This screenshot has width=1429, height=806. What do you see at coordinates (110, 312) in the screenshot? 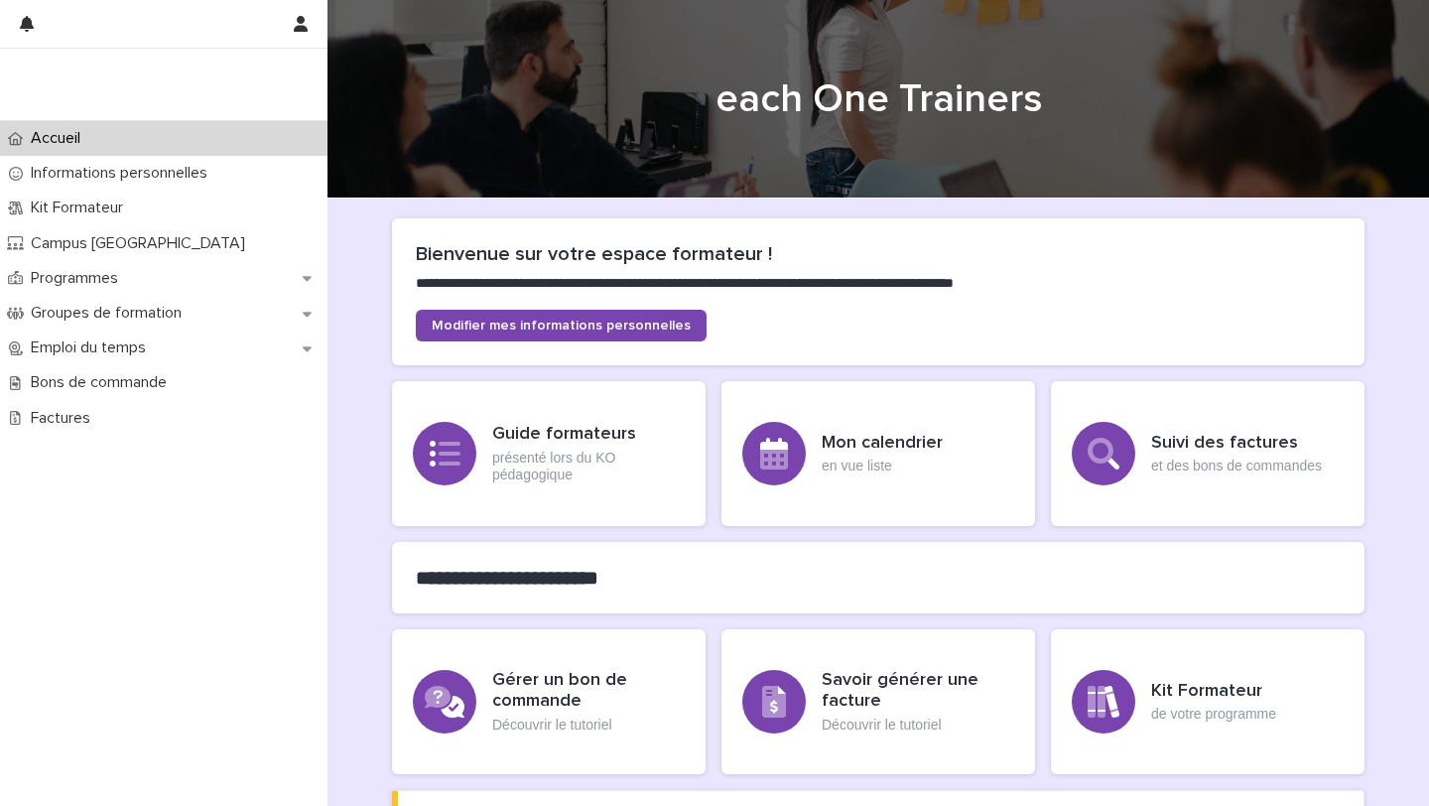
I see `p: Groupes de formation` at bounding box center [110, 312].